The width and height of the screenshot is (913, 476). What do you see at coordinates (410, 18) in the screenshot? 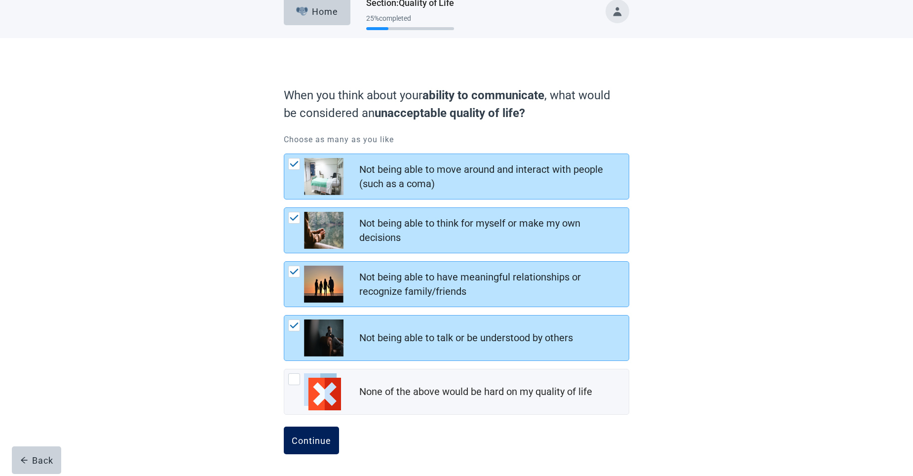
I see `div: 25 % completed` at bounding box center [410, 18].